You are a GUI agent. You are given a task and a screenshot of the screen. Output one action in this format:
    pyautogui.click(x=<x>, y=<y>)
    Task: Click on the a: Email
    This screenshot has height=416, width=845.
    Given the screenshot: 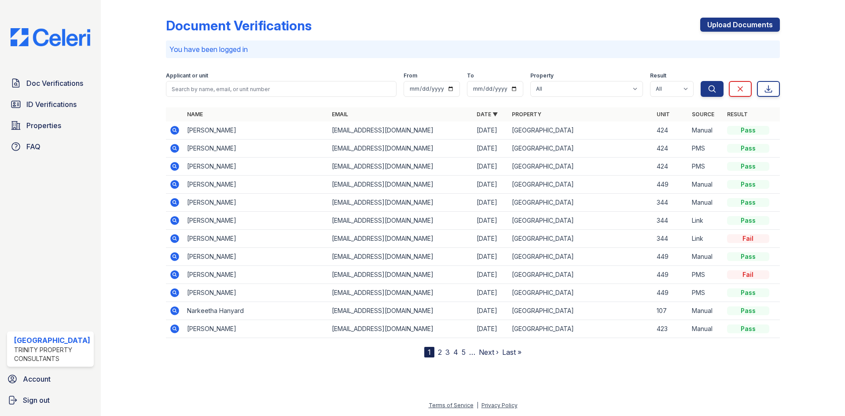 What is the action you would take?
    pyautogui.click(x=340, y=114)
    